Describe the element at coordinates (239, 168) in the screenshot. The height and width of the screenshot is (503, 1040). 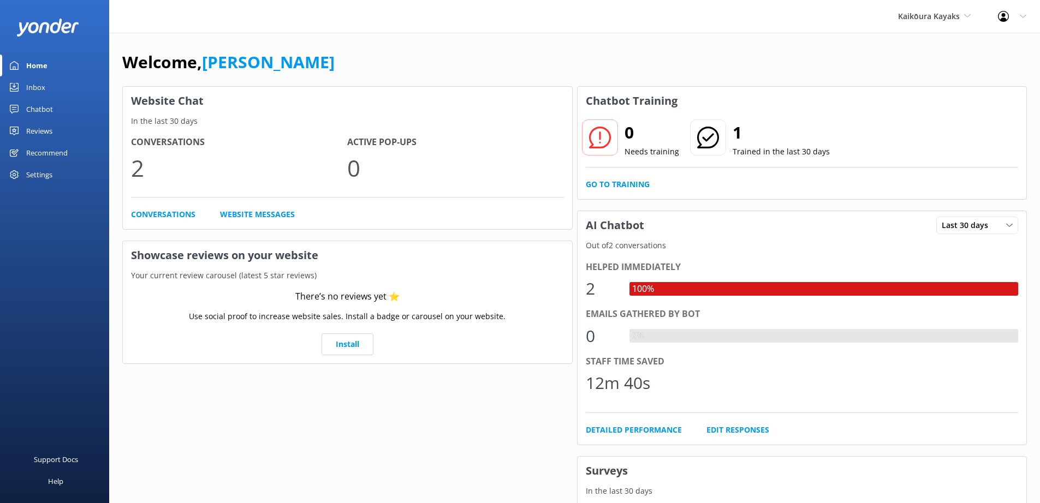
I see `p: 2` at that location.